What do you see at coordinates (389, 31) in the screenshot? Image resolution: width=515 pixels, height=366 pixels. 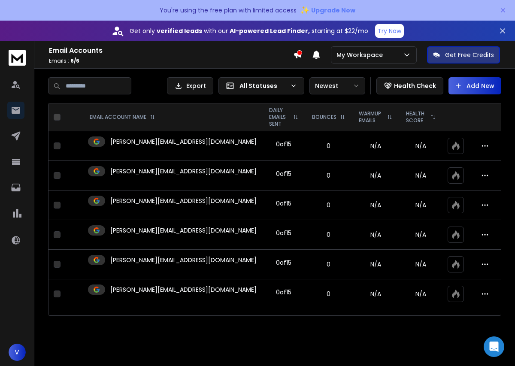 I see `button: Try Now` at bounding box center [389, 31].